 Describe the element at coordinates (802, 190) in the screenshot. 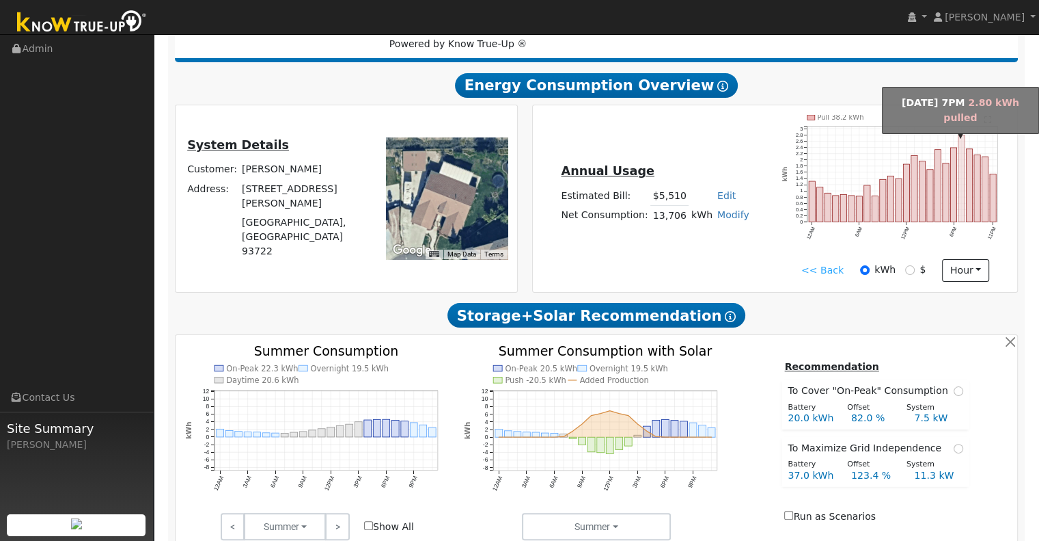

I see `text: 1` at that location.